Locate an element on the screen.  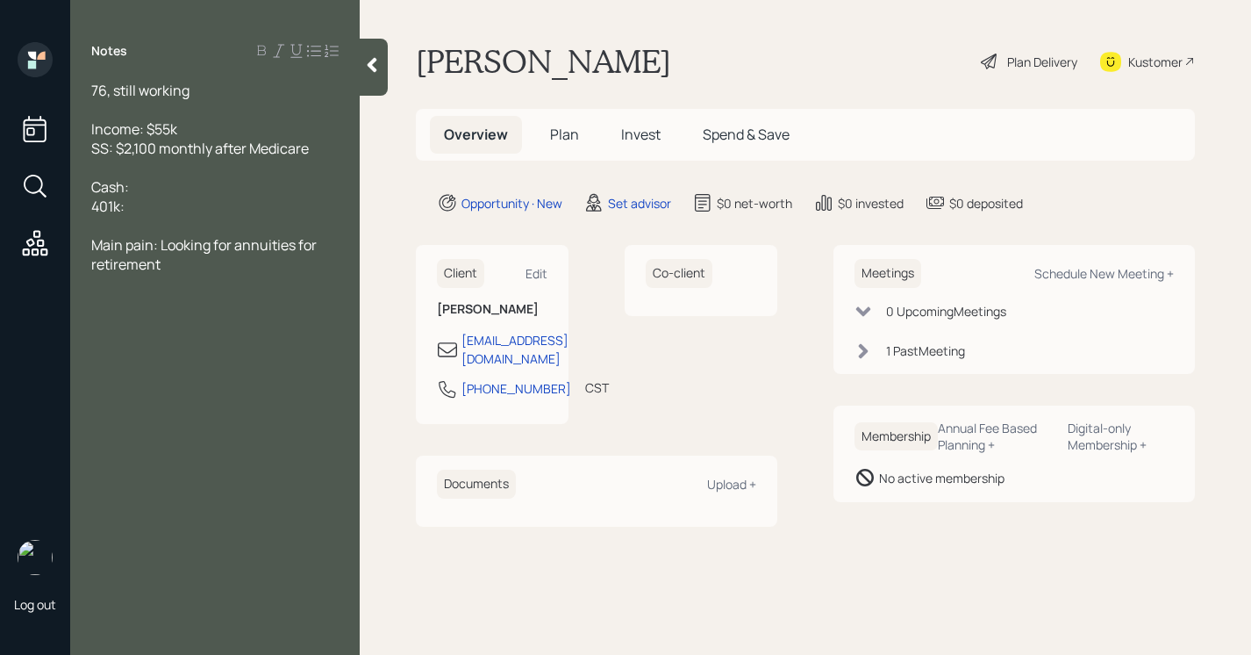
img: retirable_logo.png is located at coordinates (35, 557).